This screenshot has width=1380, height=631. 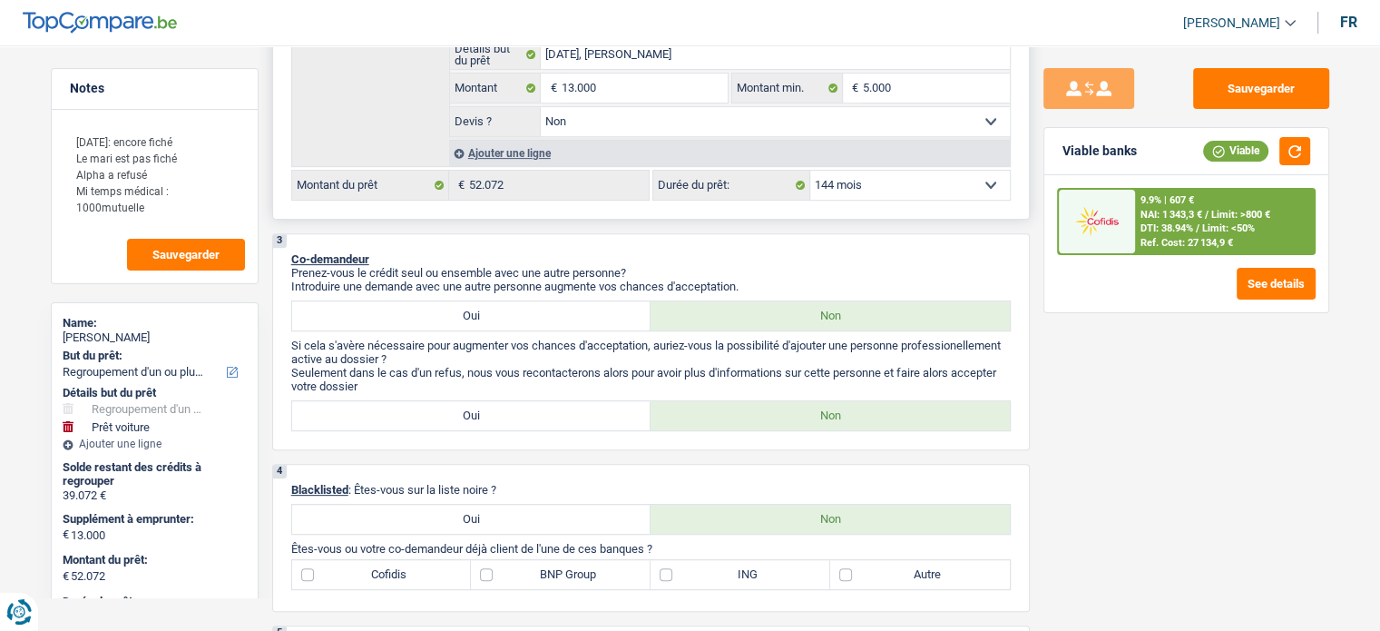 I want to click on label: Montant, so click(x=495, y=88).